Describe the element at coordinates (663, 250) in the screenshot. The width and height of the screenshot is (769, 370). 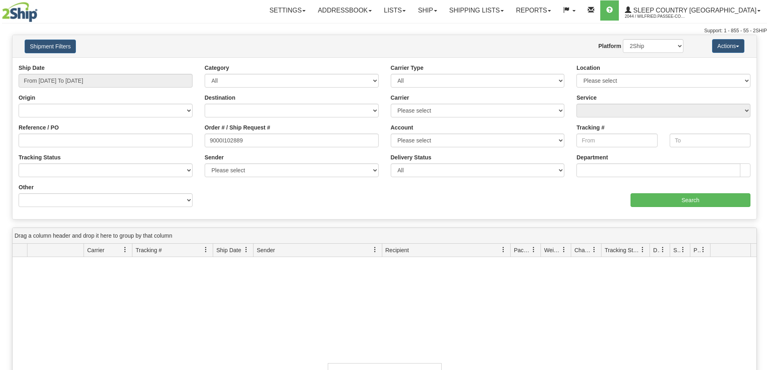
I see `a: Delivery Status filter column settings` at that location.